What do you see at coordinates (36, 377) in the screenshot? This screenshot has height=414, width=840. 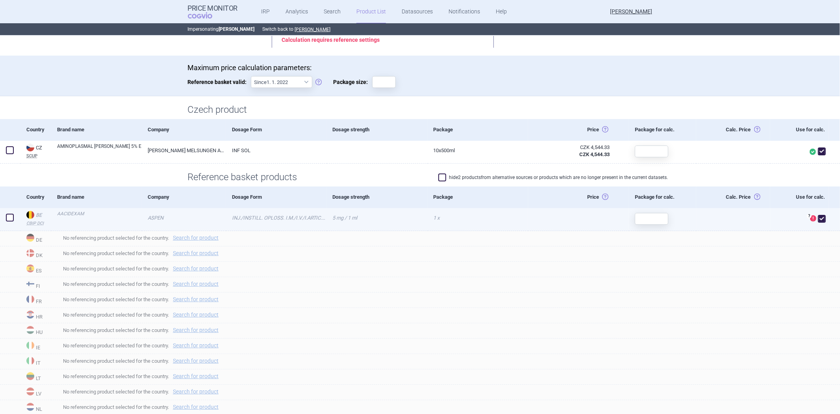 I see `span: LT` at bounding box center [36, 377].